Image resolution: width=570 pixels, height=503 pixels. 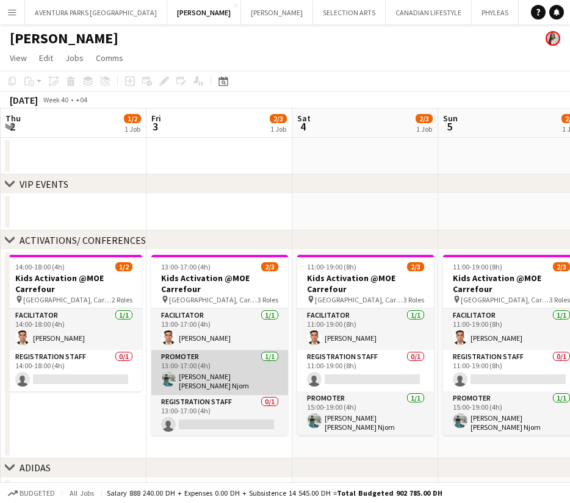 What do you see at coordinates (44, 184) in the screenshot?
I see `div: VIP EVENTS` at bounding box center [44, 184].